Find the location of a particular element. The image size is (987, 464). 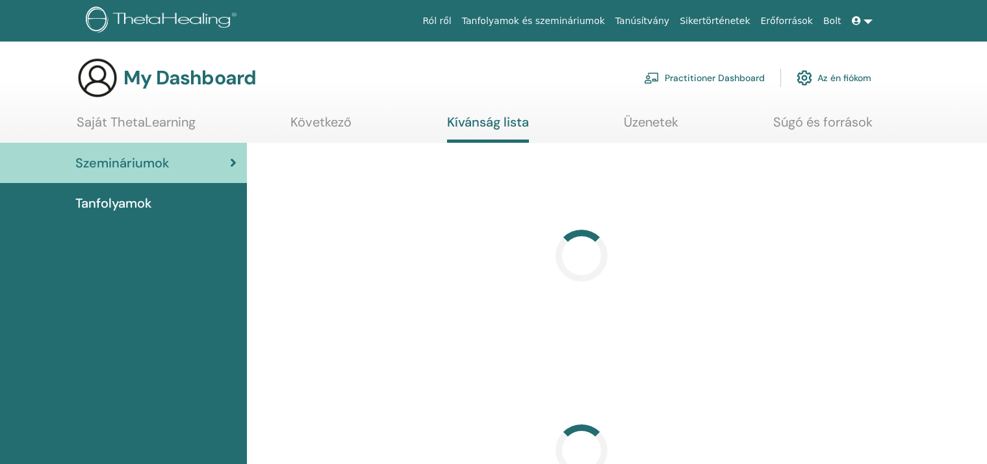

a: Sikertörténetek is located at coordinates (715, 21).